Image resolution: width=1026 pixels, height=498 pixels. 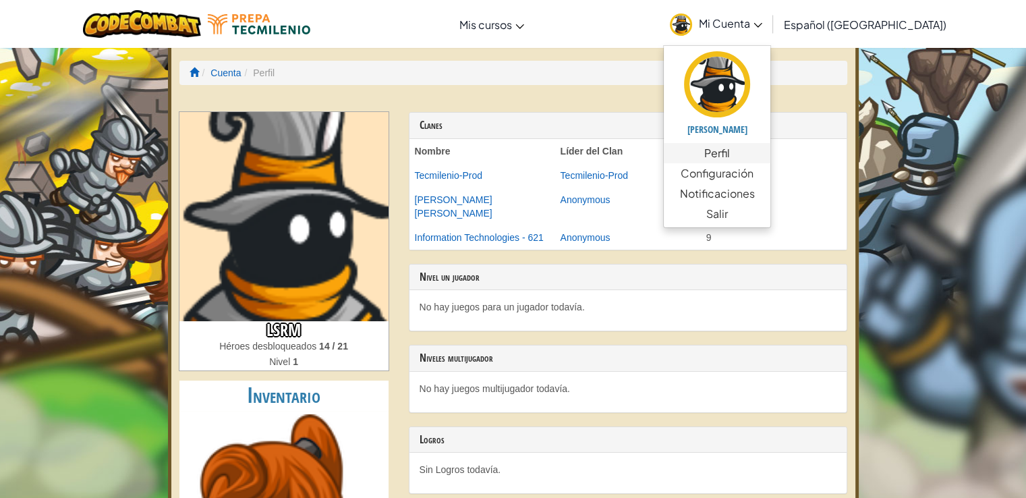 I want to click on td: 9, so click(x=774, y=237).